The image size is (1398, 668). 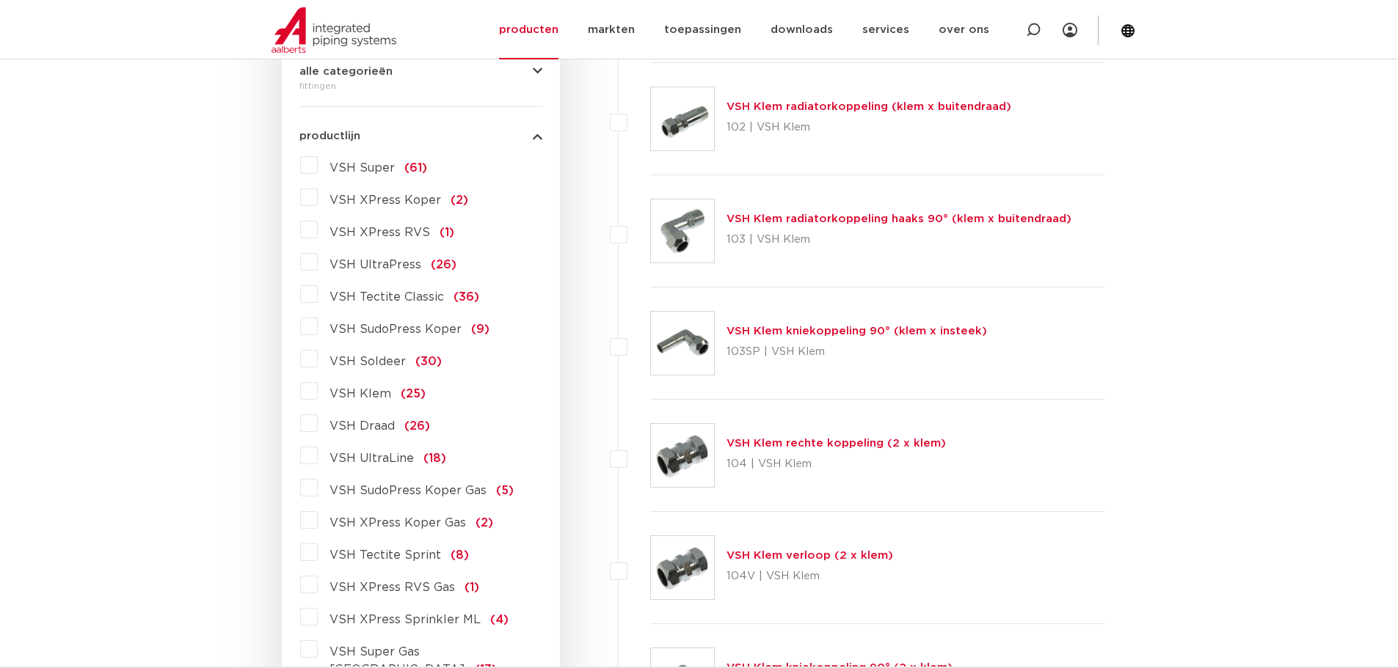 What do you see at coordinates (809, 577) in the screenshot?
I see `p: 104V | VSH Klem` at bounding box center [809, 577].